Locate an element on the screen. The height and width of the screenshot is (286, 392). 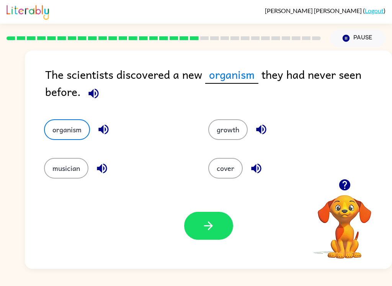
button: musician is located at coordinates (66, 169).